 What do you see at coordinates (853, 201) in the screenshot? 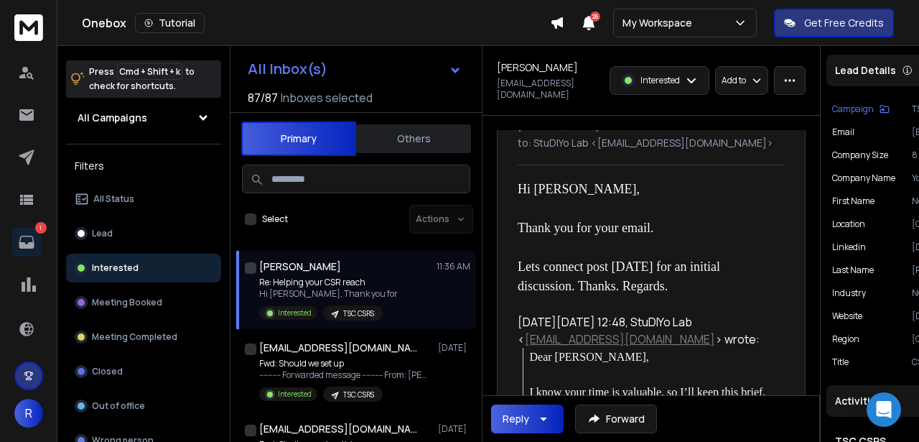
I see `p: First Name` at bounding box center [853, 201].